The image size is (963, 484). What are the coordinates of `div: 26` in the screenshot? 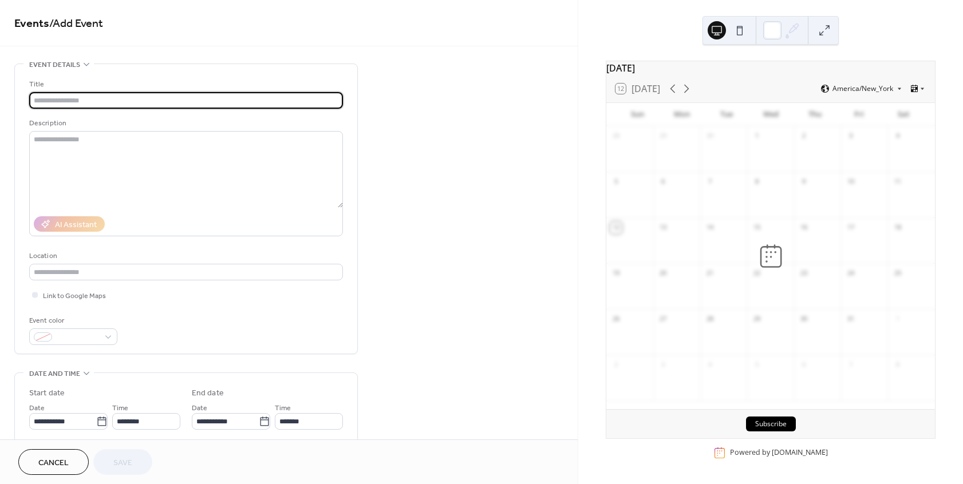 It's located at (616, 319).